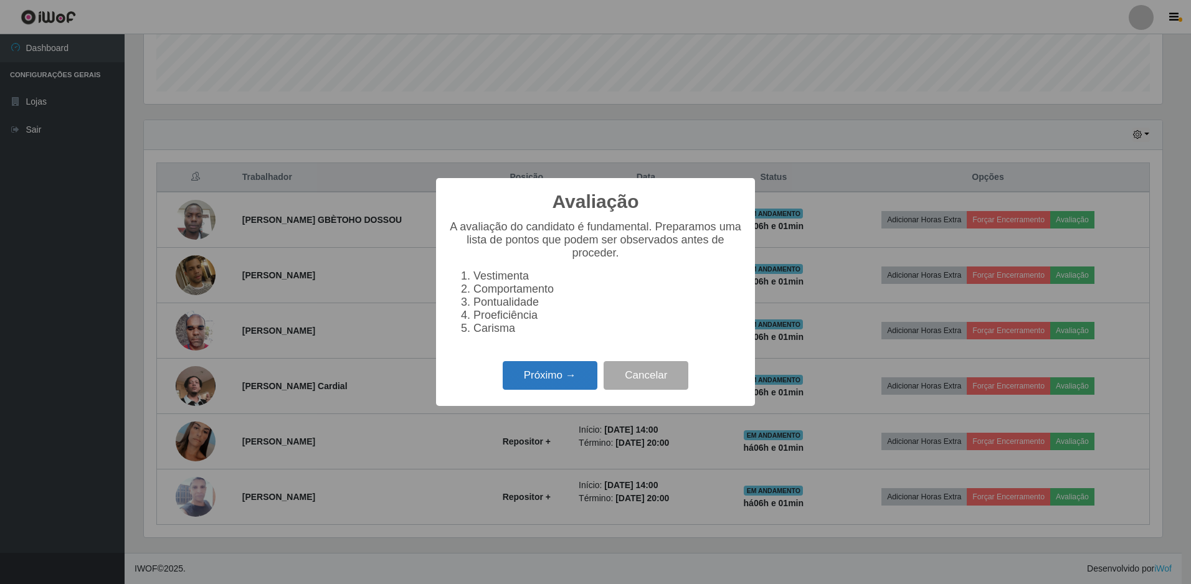  I want to click on h2: Avaliação, so click(595, 202).